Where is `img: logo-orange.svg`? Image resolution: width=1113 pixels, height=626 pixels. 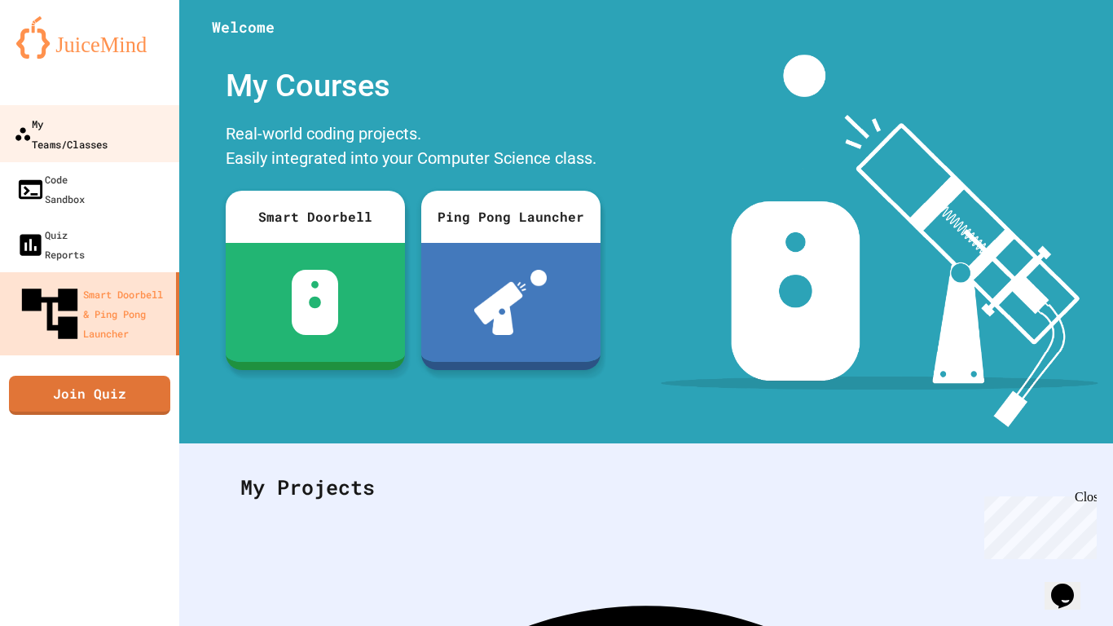 img: logo-orange.svg is located at coordinates (90, 37).